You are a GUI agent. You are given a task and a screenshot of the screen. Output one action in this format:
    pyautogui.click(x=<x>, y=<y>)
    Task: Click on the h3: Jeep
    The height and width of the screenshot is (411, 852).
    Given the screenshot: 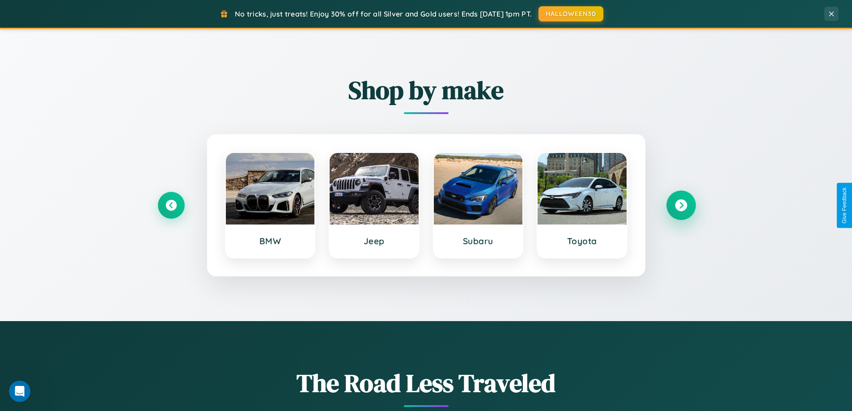 What is the action you would take?
    pyautogui.click(x=374, y=241)
    